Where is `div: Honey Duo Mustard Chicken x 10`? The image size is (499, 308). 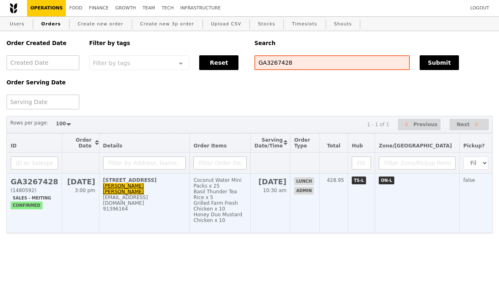 div: Honey Duo Mustard Chicken x 10 is located at coordinates (220, 217).